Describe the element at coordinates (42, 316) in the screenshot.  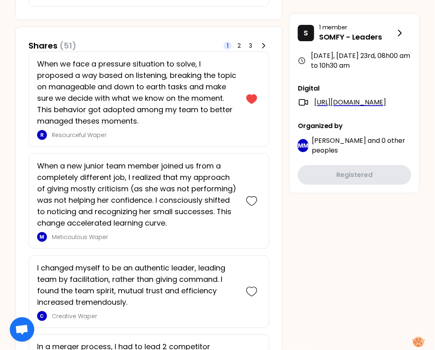
I see `p: C` at that location.